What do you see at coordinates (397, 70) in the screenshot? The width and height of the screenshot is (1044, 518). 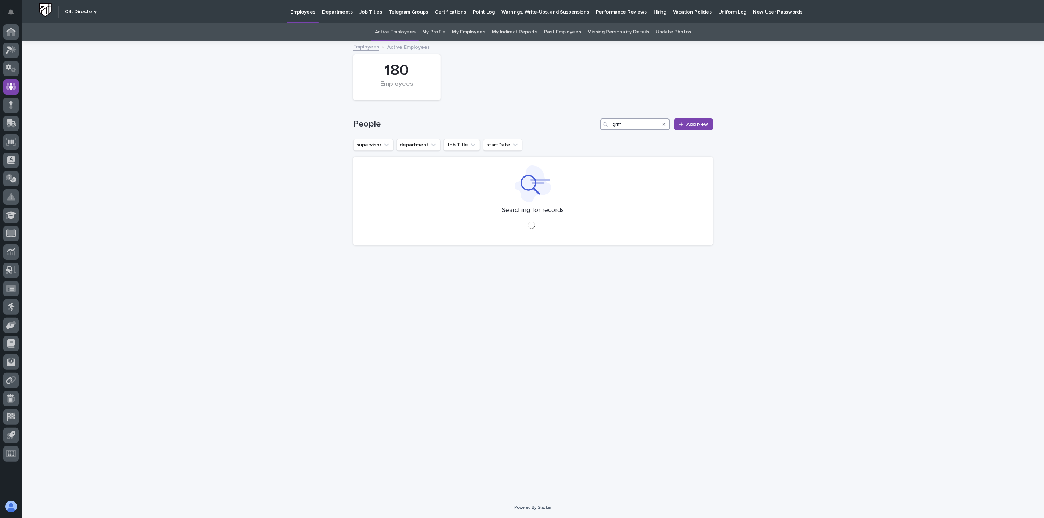 I see `div: 180` at bounding box center [397, 70].